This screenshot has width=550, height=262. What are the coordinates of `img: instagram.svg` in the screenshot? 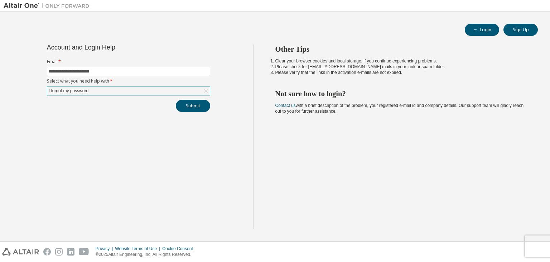 It's located at (59, 251).